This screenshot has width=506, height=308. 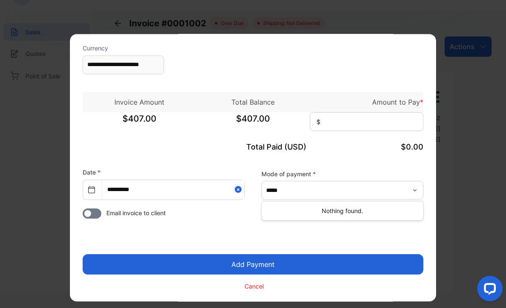 I want to click on label: Date, so click(x=91, y=172).